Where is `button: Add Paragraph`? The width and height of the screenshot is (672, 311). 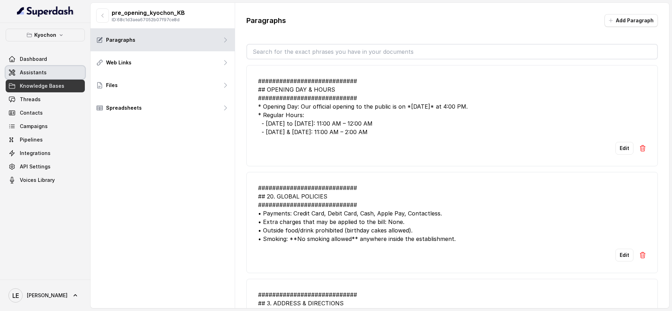
button: Add Paragraph is located at coordinates (631, 21).